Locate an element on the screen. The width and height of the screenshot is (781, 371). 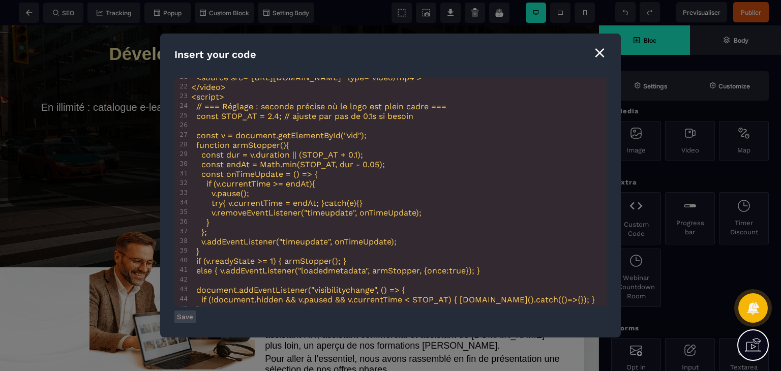
div: 38 is located at coordinates (181, 240).